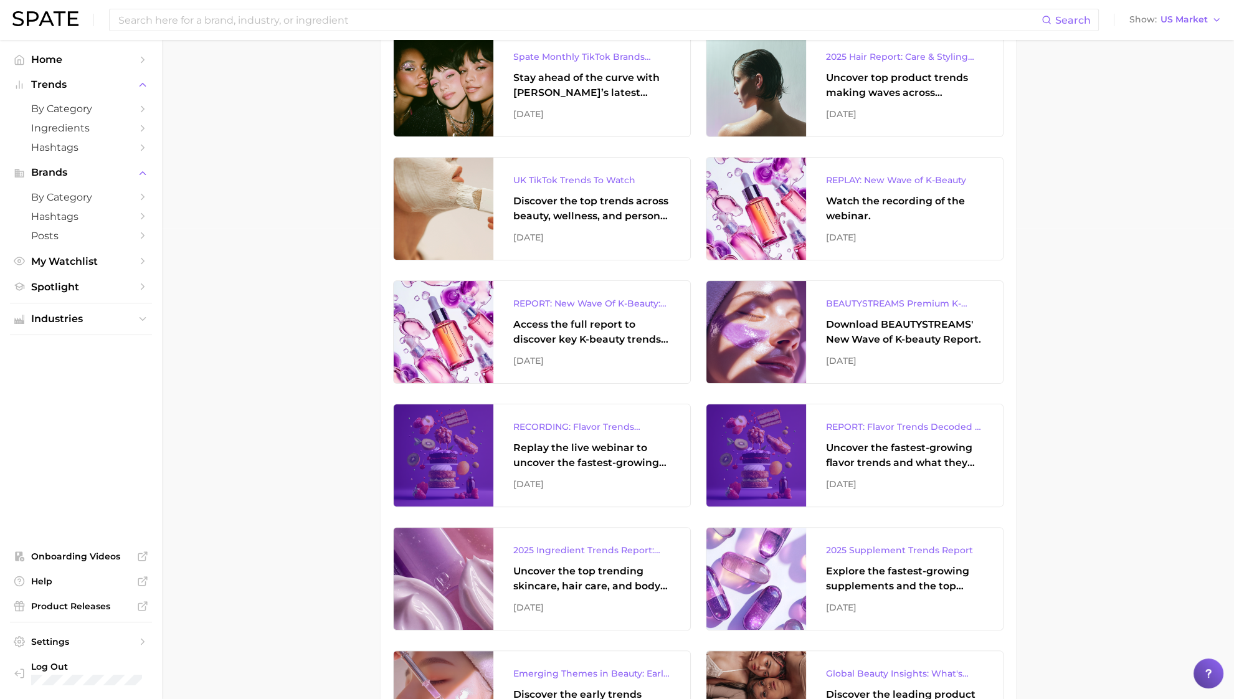 The width and height of the screenshot is (1234, 699). I want to click on button: Trends, so click(81, 85).